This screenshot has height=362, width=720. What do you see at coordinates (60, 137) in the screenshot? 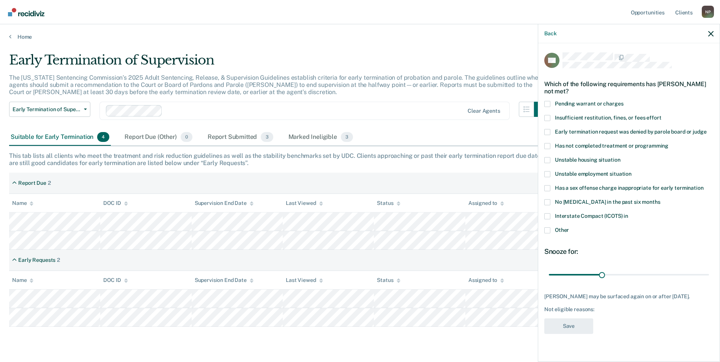
I see `div: Suitable for Early Termination` at bounding box center [60, 137].